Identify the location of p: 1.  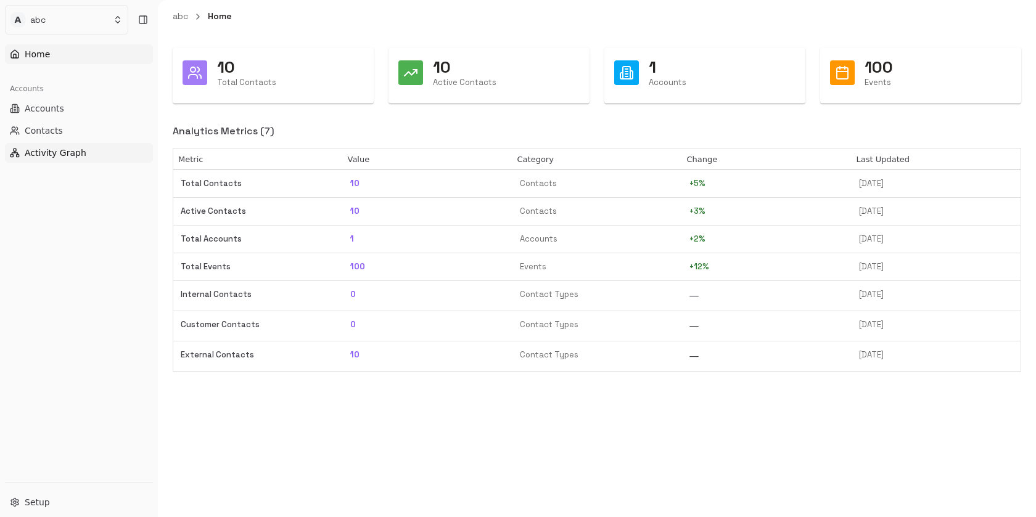
(352, 239).